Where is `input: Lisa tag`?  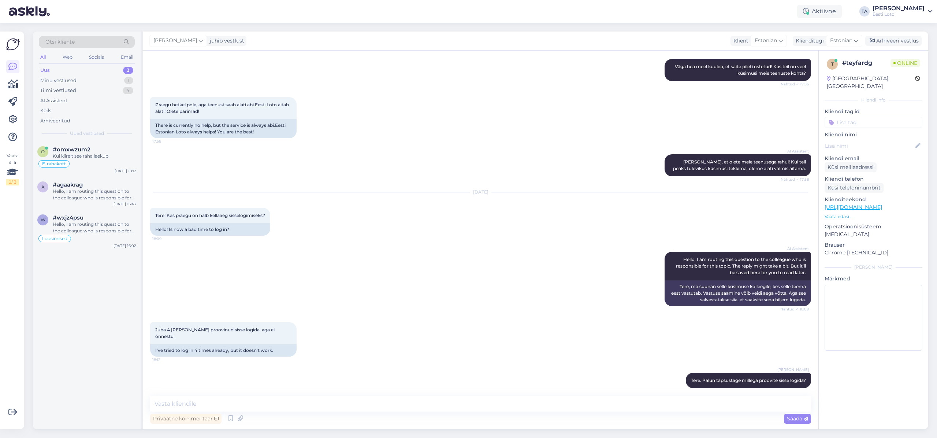
input: Lisa tag is located at coordinates (873, 122).